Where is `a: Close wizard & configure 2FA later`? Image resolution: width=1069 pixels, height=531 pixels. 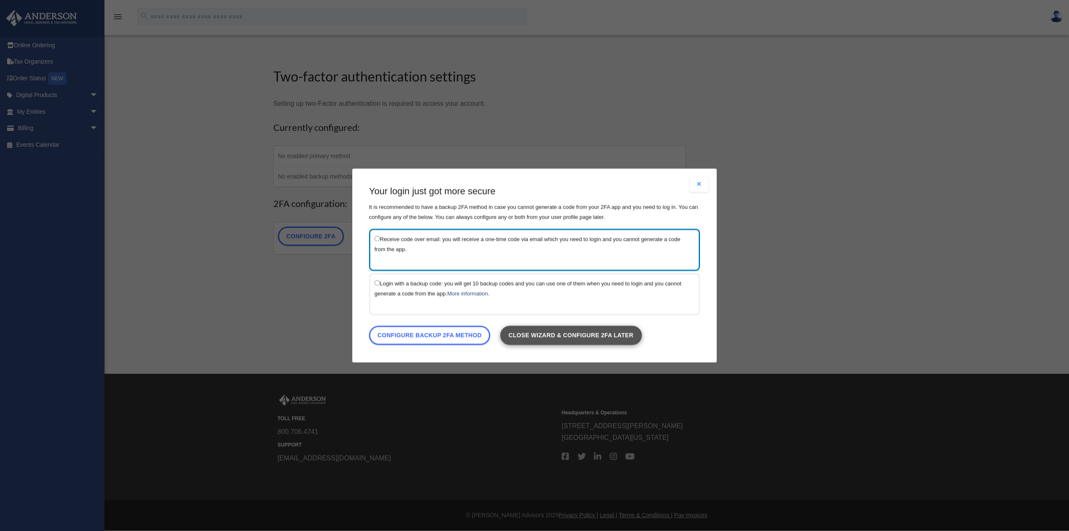
a: Close wizard & configure 2FA later is located at coordinates (571, 335).